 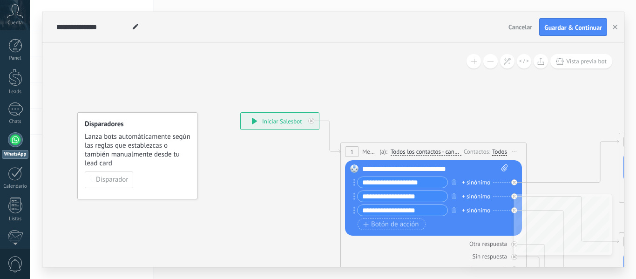 What do you see at coordinates (369, 151) in the screenshot?
I see `span: Message` at bounding box center [369, 151].